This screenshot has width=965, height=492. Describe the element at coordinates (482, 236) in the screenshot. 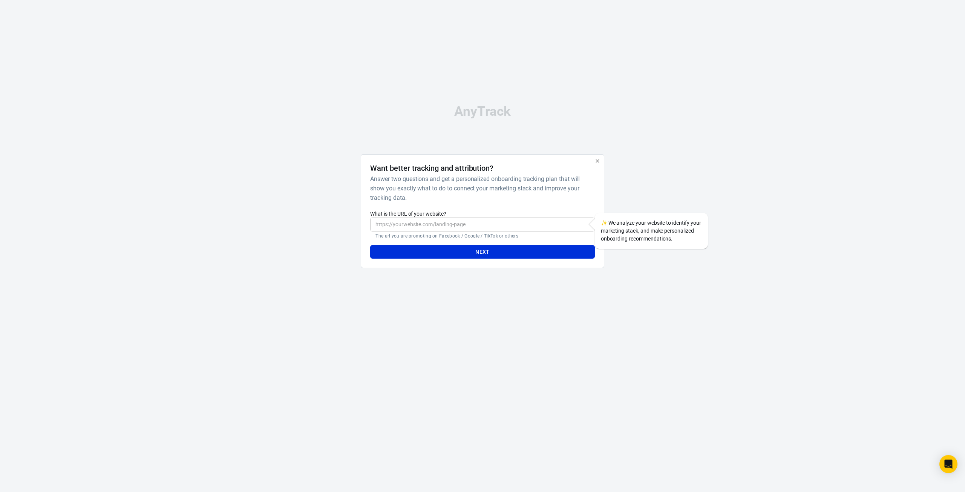

I see `p: The url you are promoting on Facebook / Google / TikTok or others` at that location.